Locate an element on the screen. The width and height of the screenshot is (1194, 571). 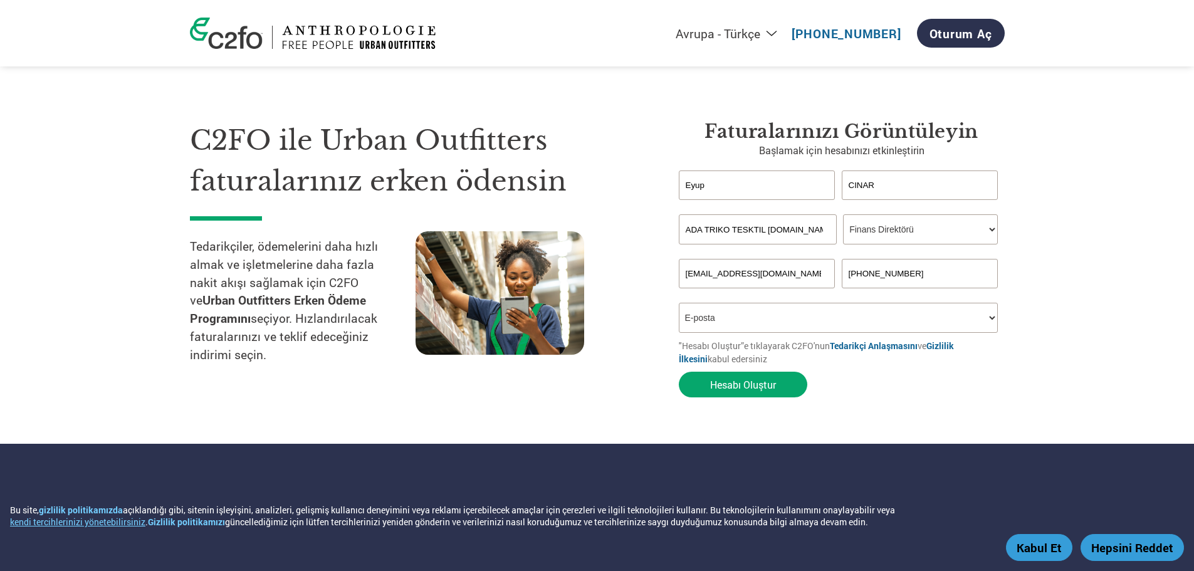
strong: Urban Outfitters Erken Ödeme Programını is located at coordinates (278, 309).